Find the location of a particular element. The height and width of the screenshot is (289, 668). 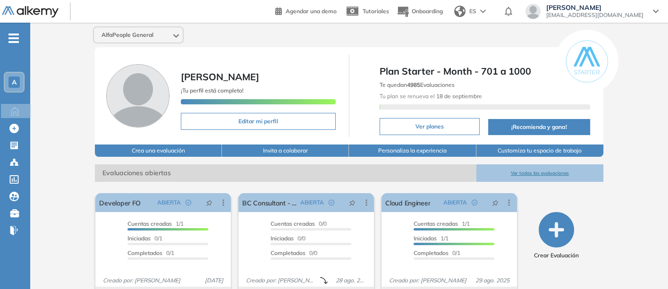

span: Crear Evaluación is located at coordinates (556, 255).